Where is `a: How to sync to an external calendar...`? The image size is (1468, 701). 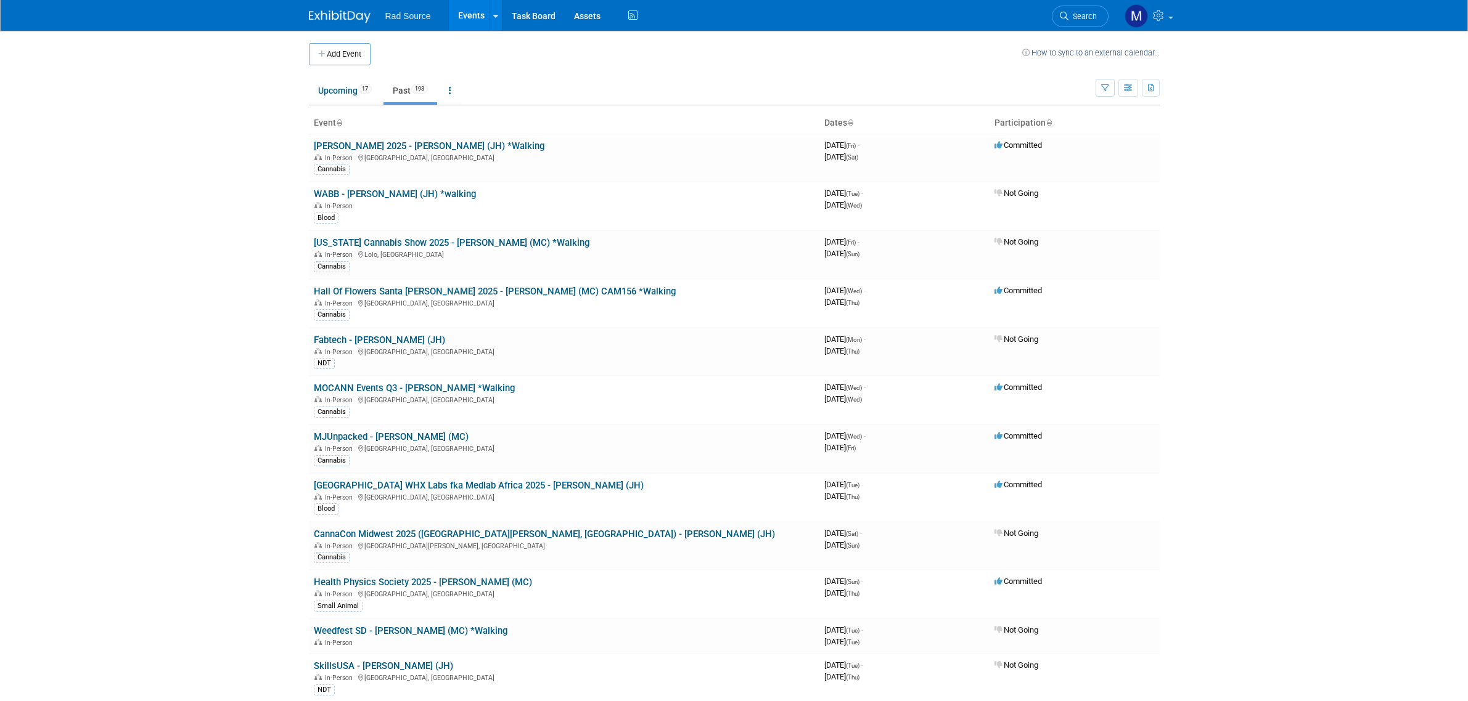 a: How to sync to an external calendar... is located at coordinates (1090, 52).